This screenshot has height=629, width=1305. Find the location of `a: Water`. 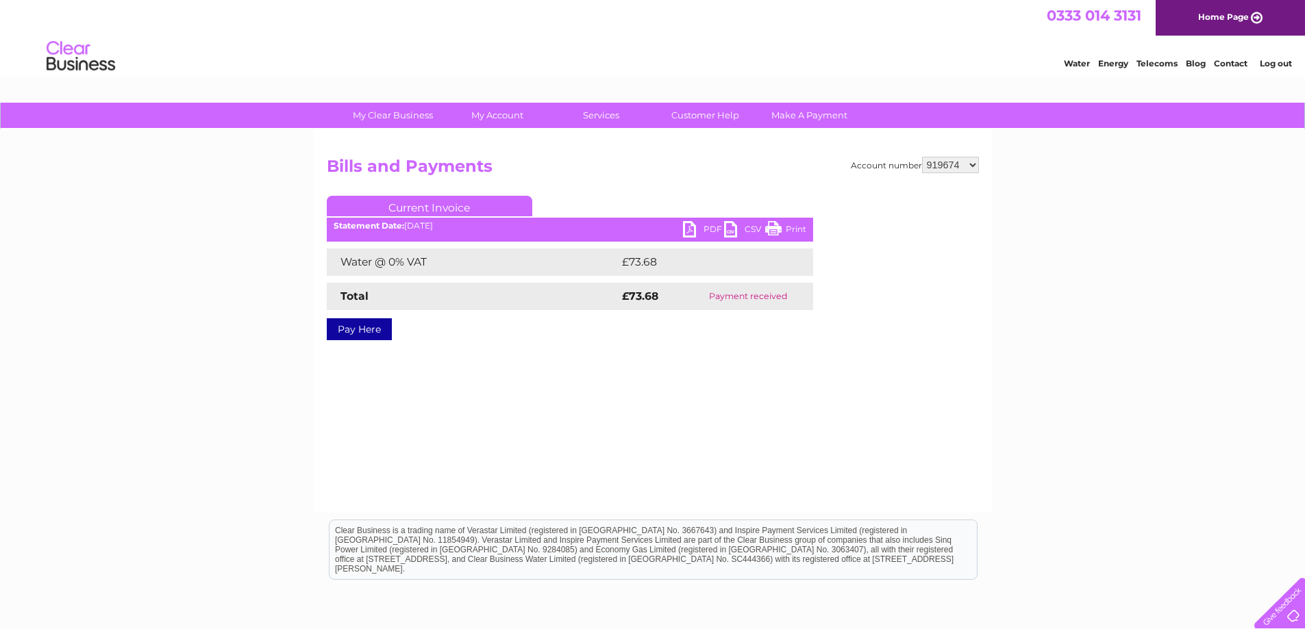

a: Water is located at coordinates (1077, 63).